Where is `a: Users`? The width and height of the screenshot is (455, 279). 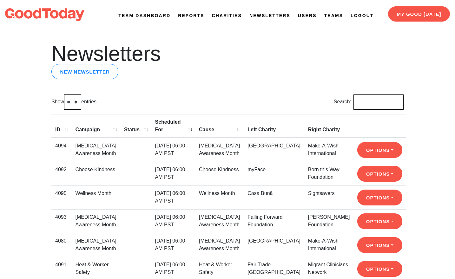
a: Users is located at coordinates (307, 16).